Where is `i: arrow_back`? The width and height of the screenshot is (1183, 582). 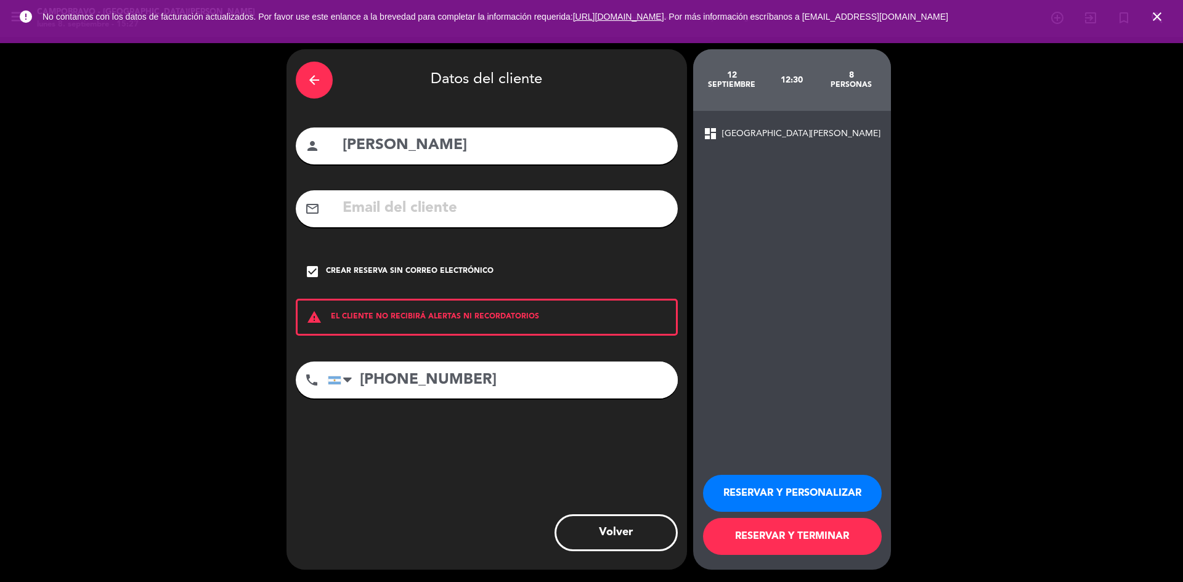
i: arrow_back is located at coordinates (314, 80).